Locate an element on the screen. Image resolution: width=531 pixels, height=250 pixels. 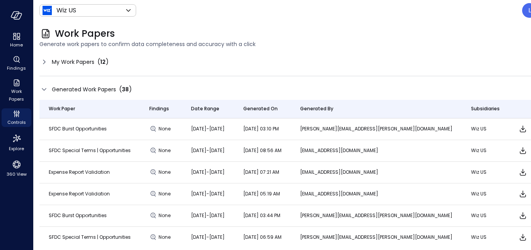
span: 360 View is located at coordinates (17, 174).